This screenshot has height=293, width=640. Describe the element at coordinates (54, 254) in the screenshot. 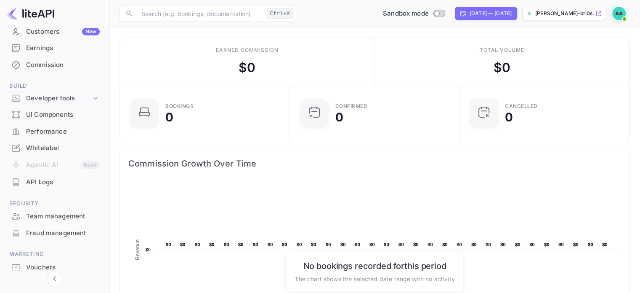

I see `span: Marketing` at that location.